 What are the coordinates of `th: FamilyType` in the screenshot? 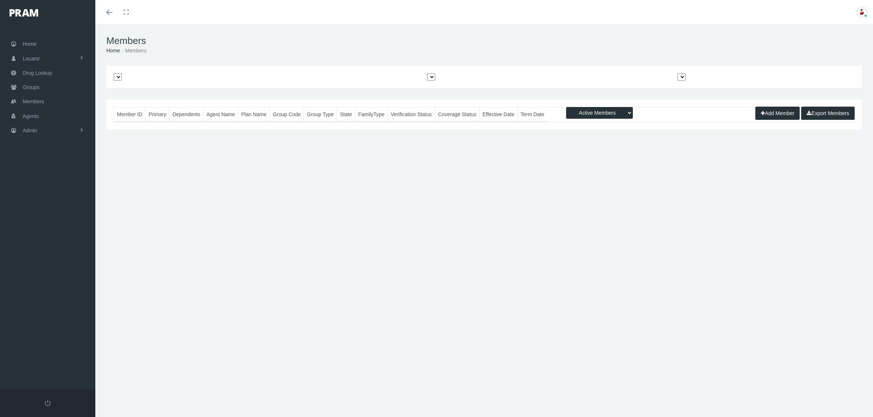 It's located at (371, 114).